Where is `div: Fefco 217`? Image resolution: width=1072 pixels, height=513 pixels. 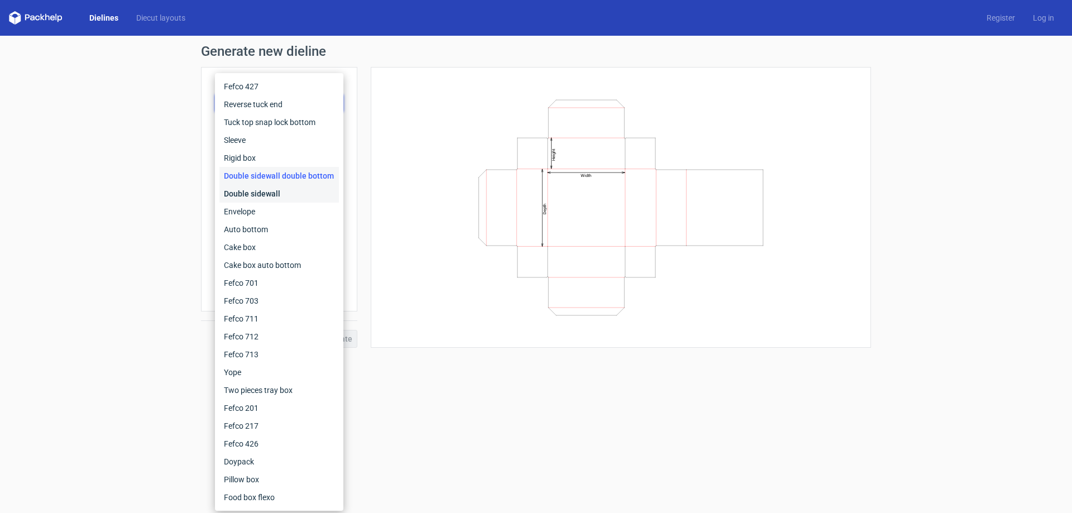
div: Fefco 217 is located at coordinates (279, 426).